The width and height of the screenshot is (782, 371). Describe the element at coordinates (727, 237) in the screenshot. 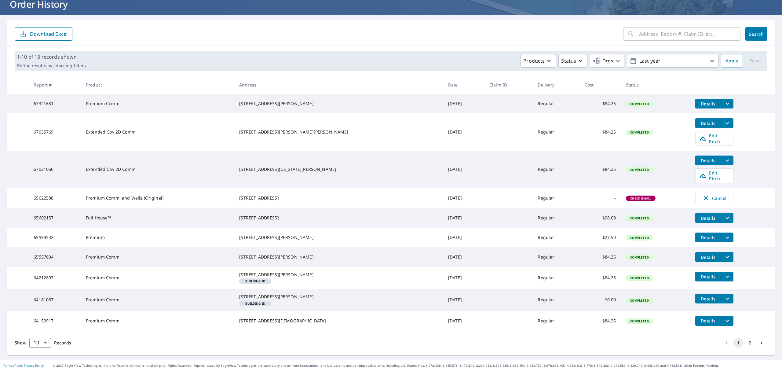

I see `button: filesDropdownBtn-65593532` at that location.